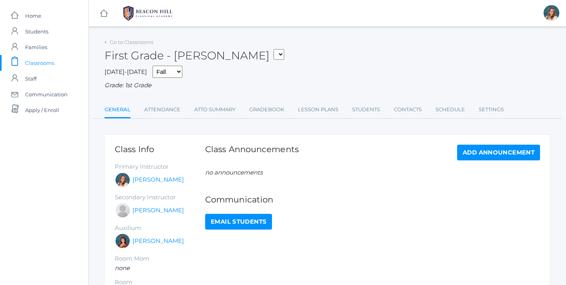 Image resolution: width=566 pixels, height=285 pixels. Describe the element at coordinates (450, 110) in the screenshot. I see `a: Schedule` at that location.